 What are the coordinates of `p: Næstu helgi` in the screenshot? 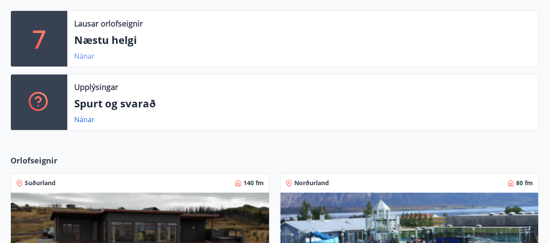 It's located at (303, 40).